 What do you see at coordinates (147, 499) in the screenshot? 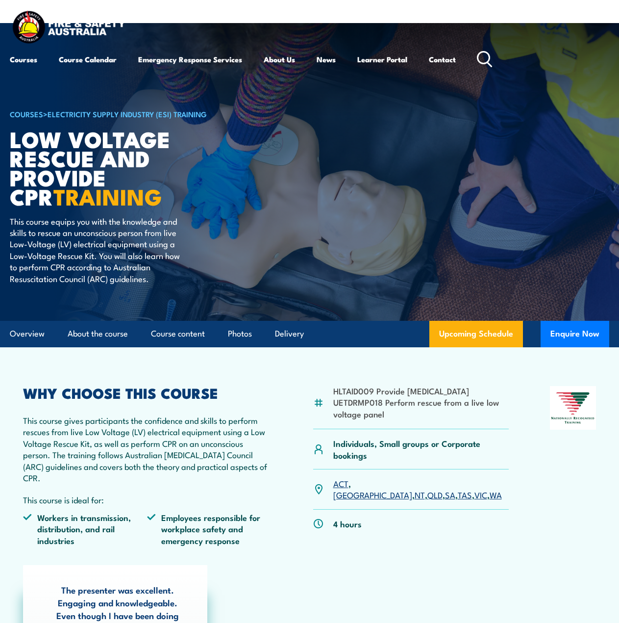
I see `p: This course is ideal for:` at bounding box center [147, 499].